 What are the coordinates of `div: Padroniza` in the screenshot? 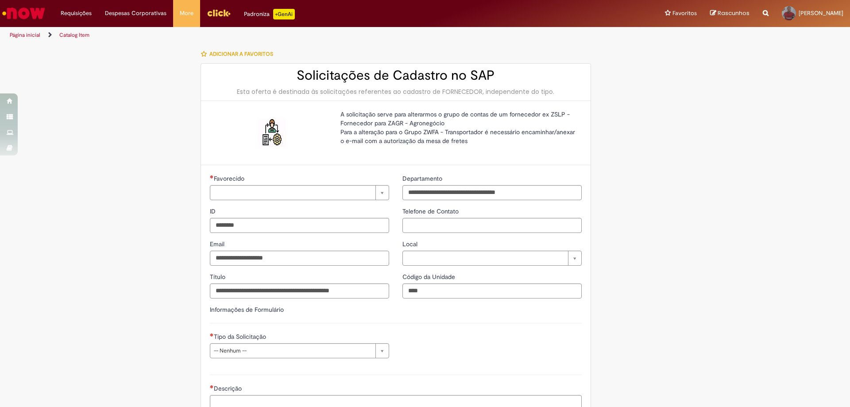 It's located at (269, 14).